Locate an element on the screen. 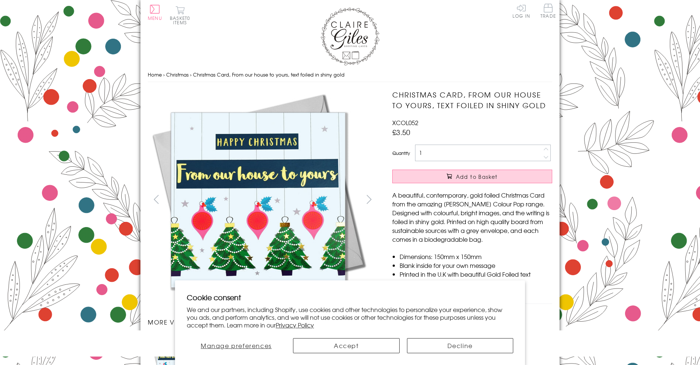  h1: Christmas Card, From our house to yours, text foiled in shiny gold is located at coordinates (472, 100).